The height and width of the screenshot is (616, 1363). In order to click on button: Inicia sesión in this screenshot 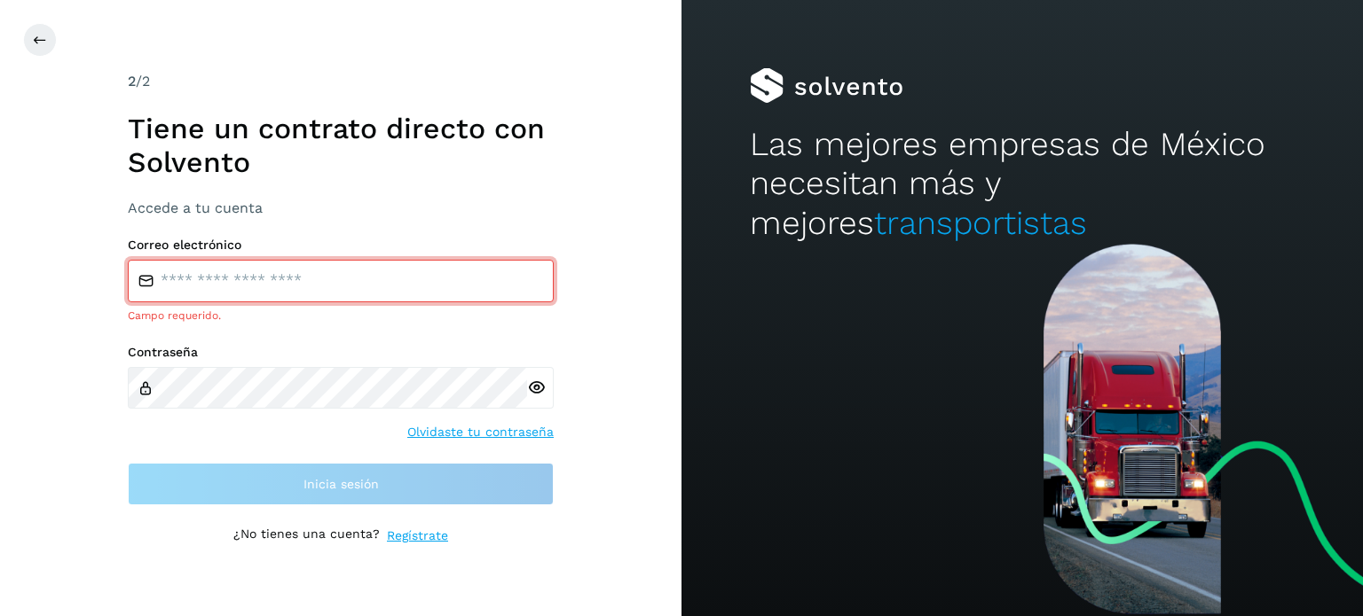, I will do `click(341, 484)`.